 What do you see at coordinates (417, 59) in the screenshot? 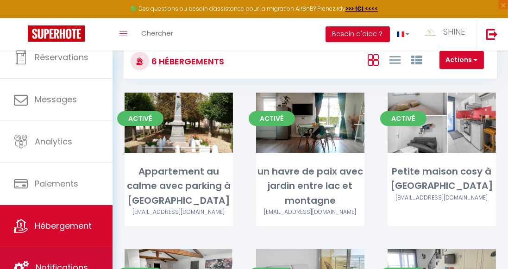
I see `a: Vue par Groupe` at bounding box center [417, 59].